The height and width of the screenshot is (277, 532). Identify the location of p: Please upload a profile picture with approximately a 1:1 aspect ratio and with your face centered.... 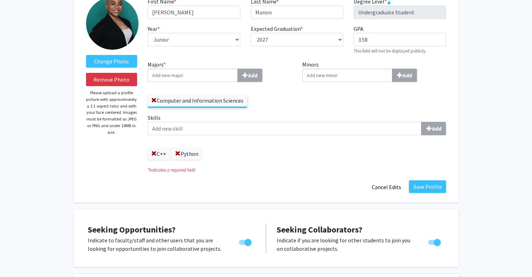
(112, 112).